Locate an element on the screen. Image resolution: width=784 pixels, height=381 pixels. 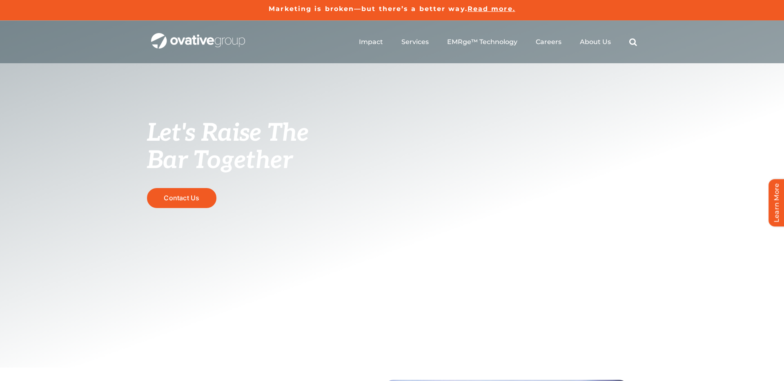
span: Impact is located at coordinates (371, 42).